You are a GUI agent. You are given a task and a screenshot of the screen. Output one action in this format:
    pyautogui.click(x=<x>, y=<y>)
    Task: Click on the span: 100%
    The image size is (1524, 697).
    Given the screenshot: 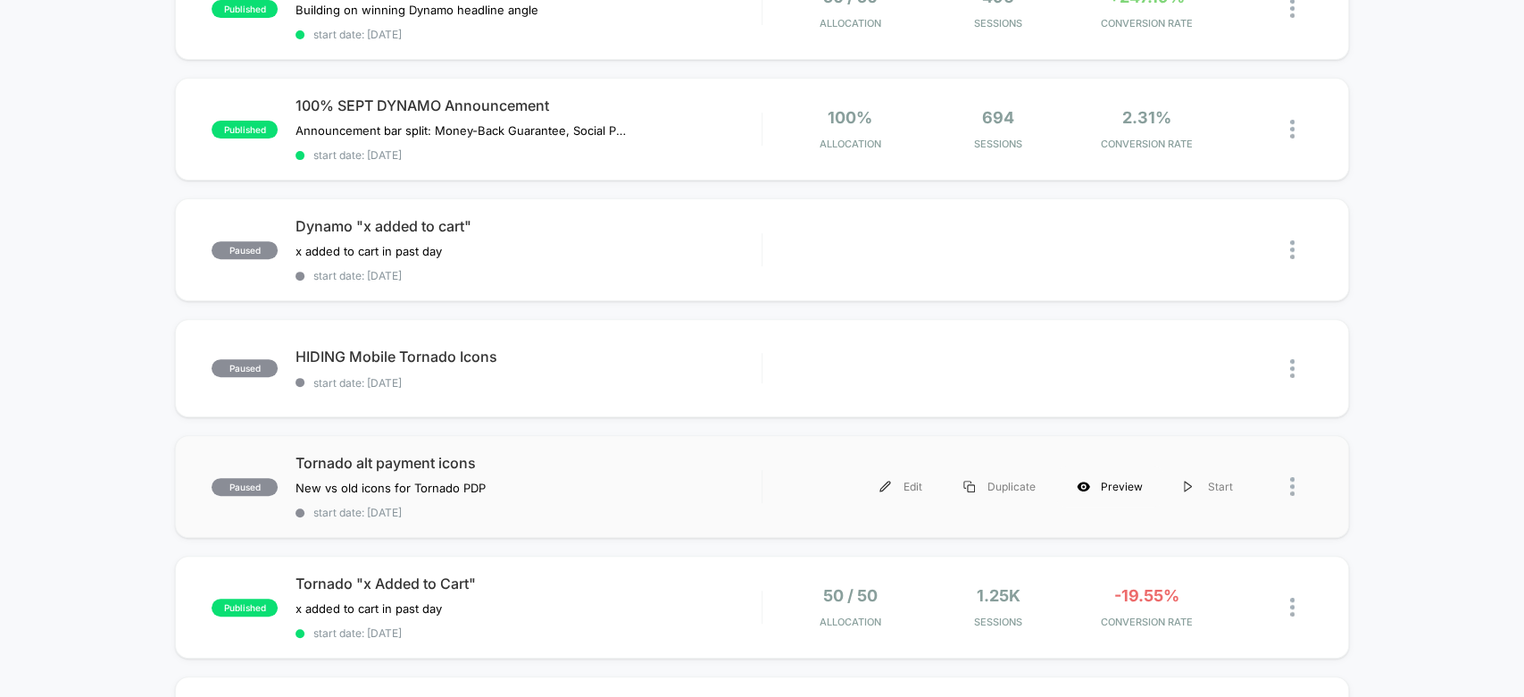 What is the action you would take?
    pyautogui.click(x=850, y=117)
    